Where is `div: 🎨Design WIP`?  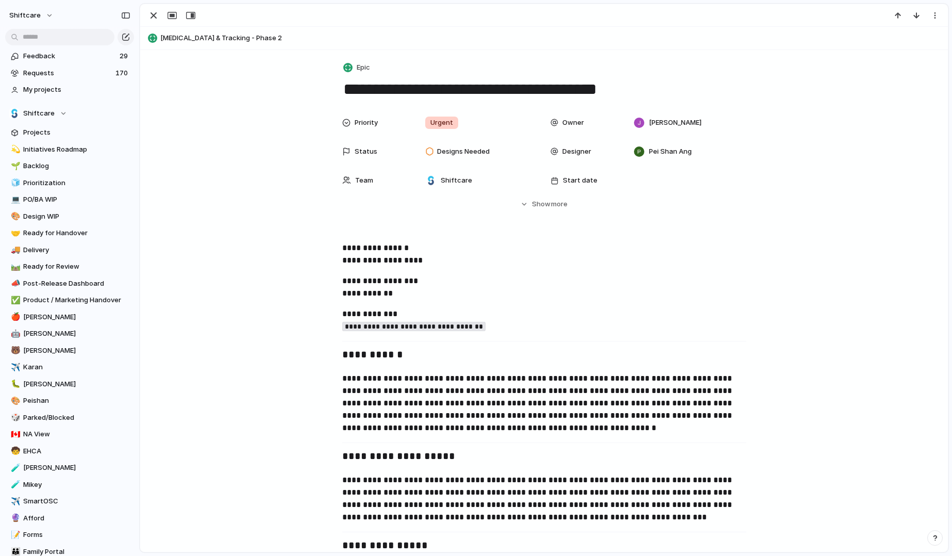
div: 🎨Design WIP is located at coordinates (70, 217).